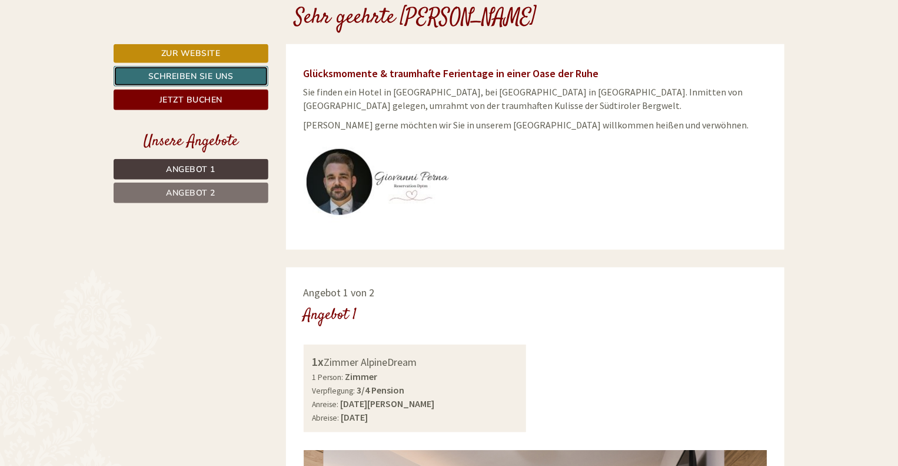  Describe the element at coordinates (191, 54) in the screenshot. I see `a: Zur Website` at that location.